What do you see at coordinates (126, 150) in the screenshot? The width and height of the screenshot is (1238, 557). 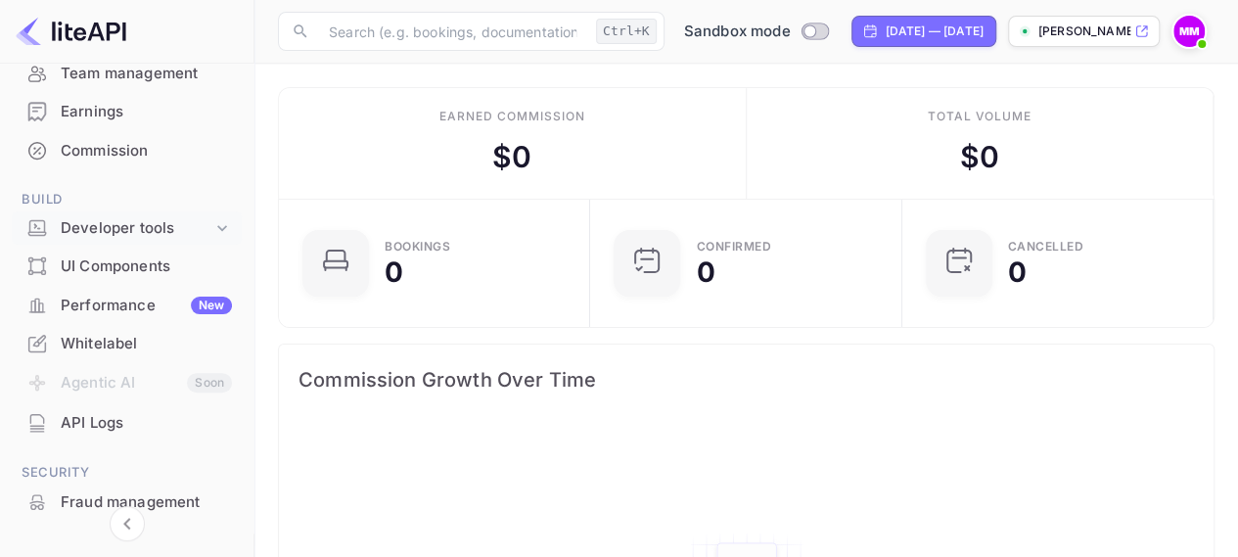 I see `a: Commission` at bounding box center [126, 150].